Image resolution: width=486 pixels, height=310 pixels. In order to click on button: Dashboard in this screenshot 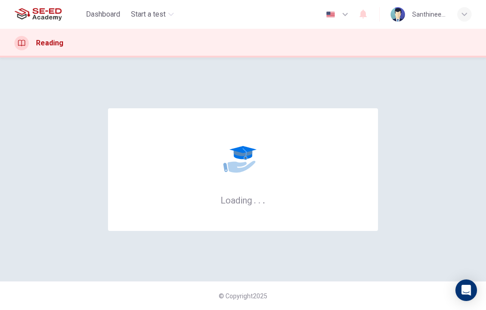, I will do `click(103, 14)`.